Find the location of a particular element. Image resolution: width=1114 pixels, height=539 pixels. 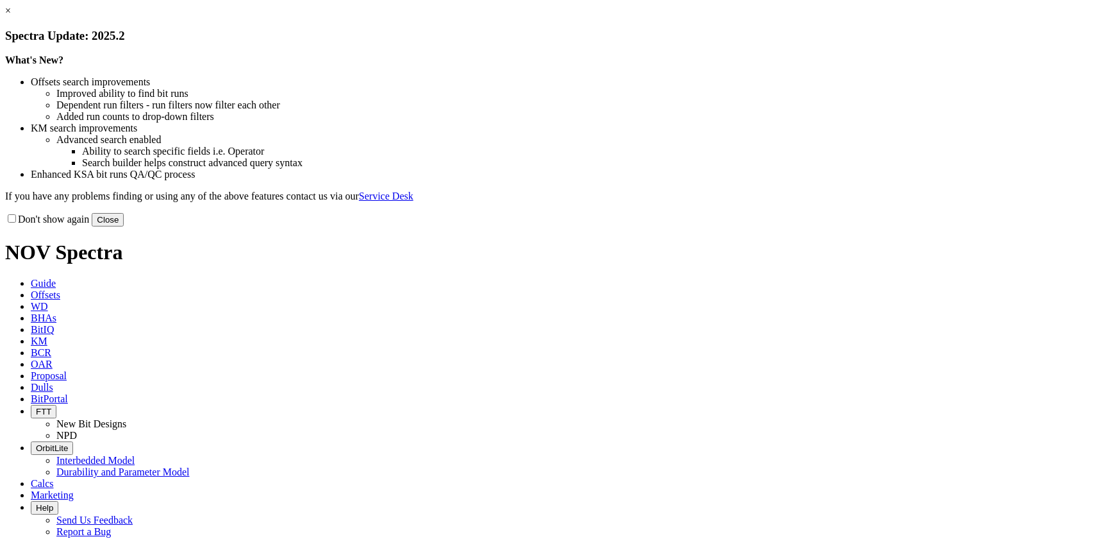

span: BHAs is located at coordinates (44, 317).